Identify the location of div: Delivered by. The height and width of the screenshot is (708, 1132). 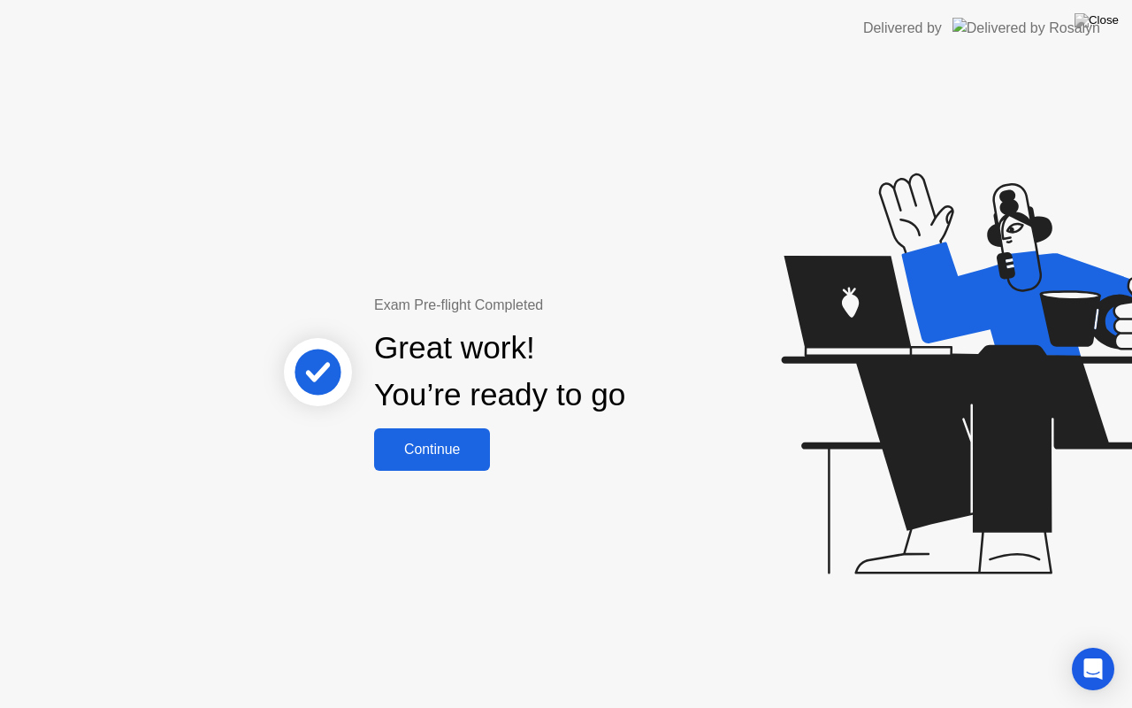
(902, 28).